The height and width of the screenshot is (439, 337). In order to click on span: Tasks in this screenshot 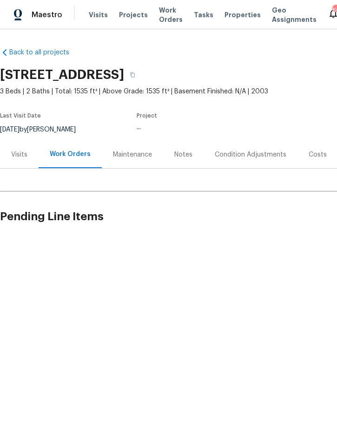, I will do `click(204, 15)`.